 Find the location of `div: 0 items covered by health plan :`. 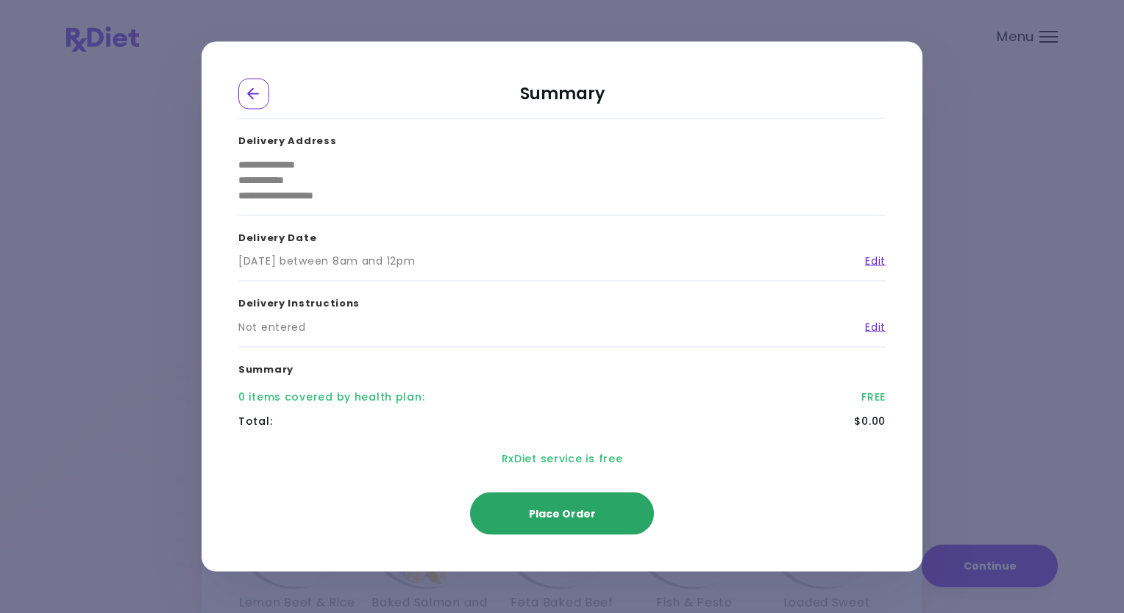

div: 0 items covered by health plan : is located at coordinates (331, 397).